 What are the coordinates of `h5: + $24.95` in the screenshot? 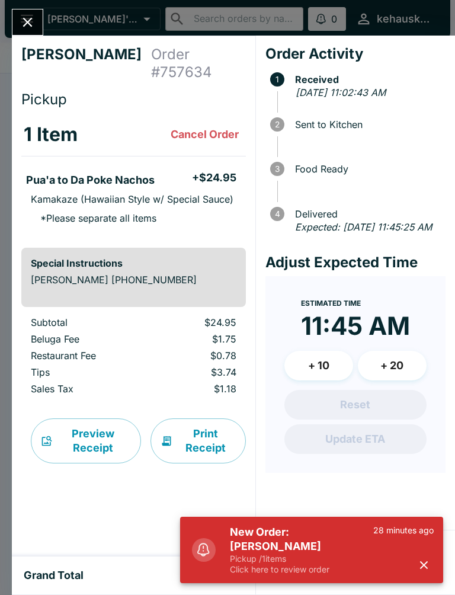 It's located at (214, 178).